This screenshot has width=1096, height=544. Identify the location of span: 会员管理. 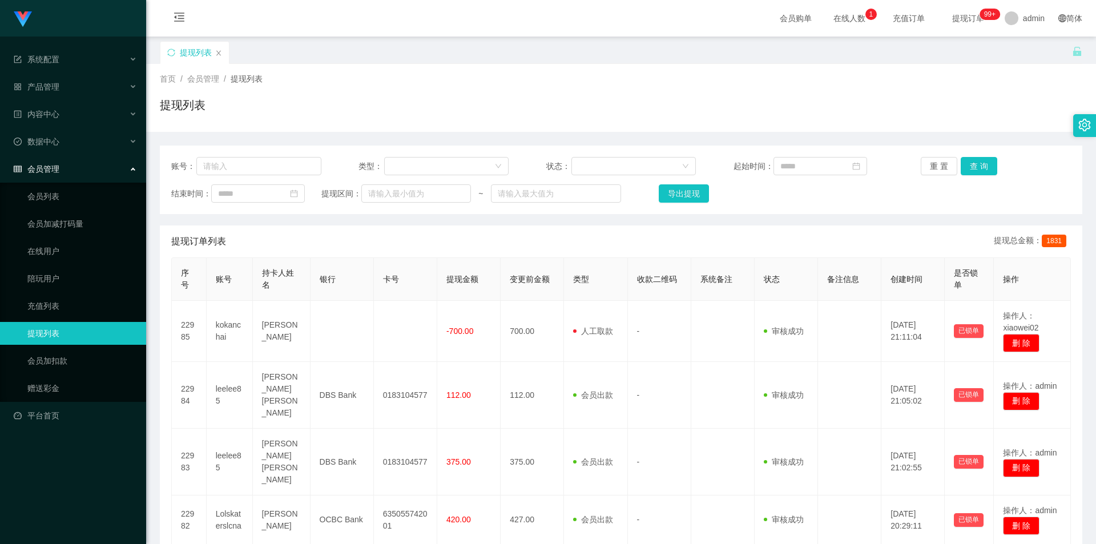
(37, 169).